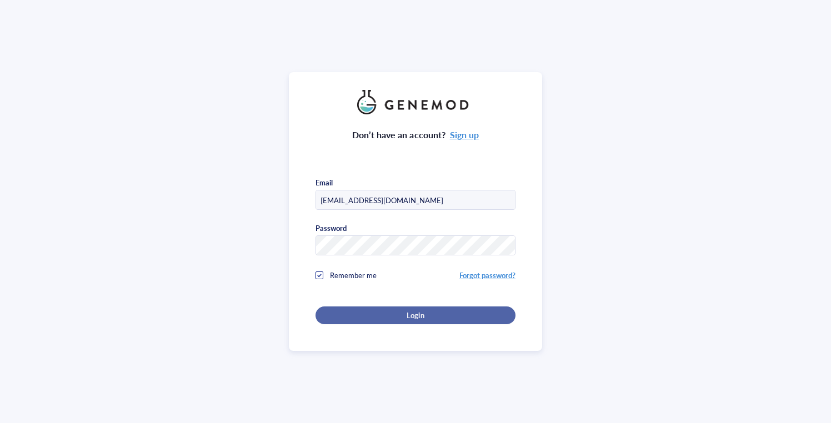 The width and height of the screenshot is (831, 423). Describe the element at coordinates (353, 275) in the screenshot. I see `span: Remember me` at that location.